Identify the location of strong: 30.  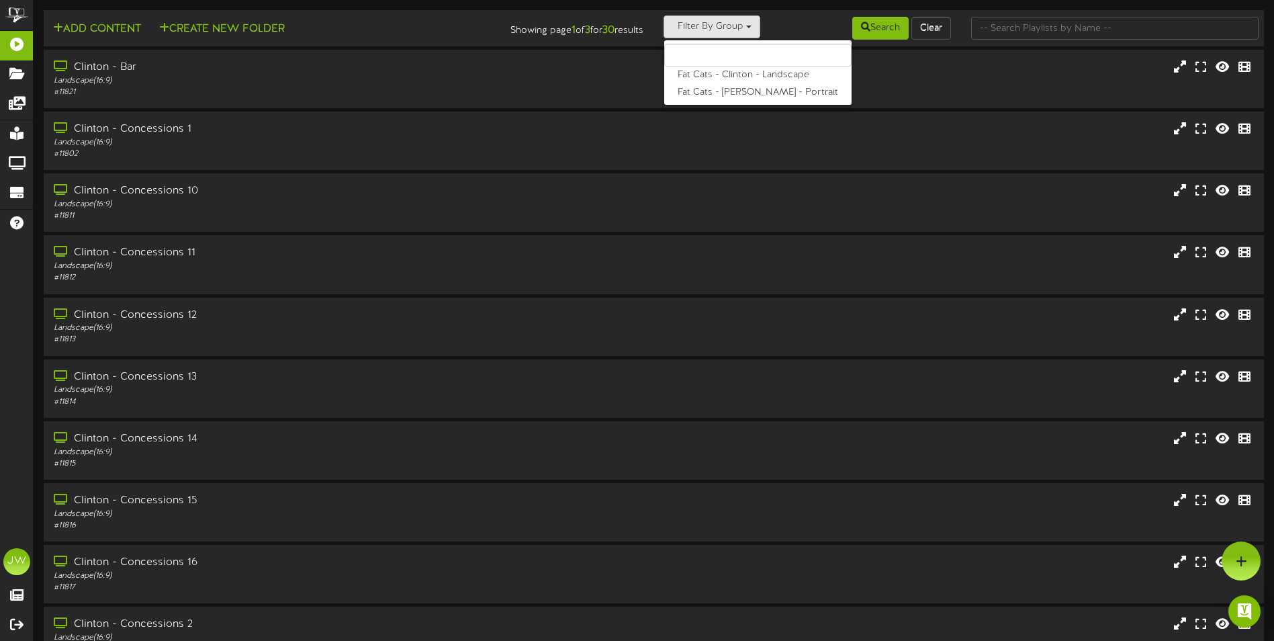
(609, 30).